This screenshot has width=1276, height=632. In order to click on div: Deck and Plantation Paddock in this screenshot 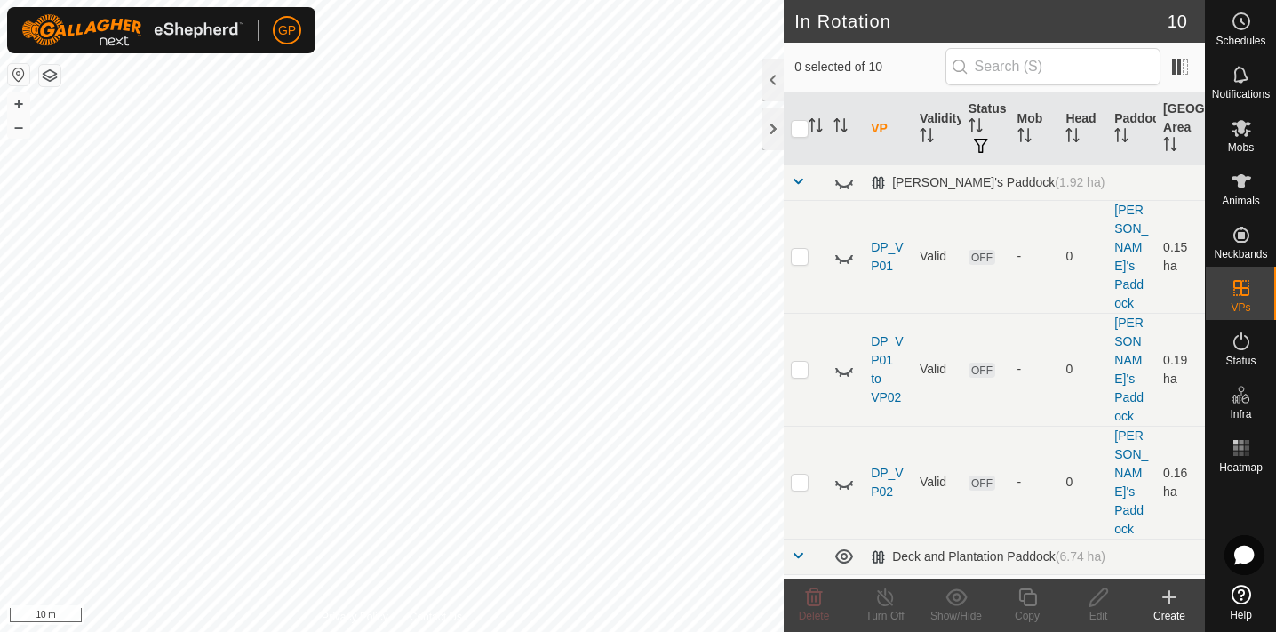, I will do `click(988, 556)`.